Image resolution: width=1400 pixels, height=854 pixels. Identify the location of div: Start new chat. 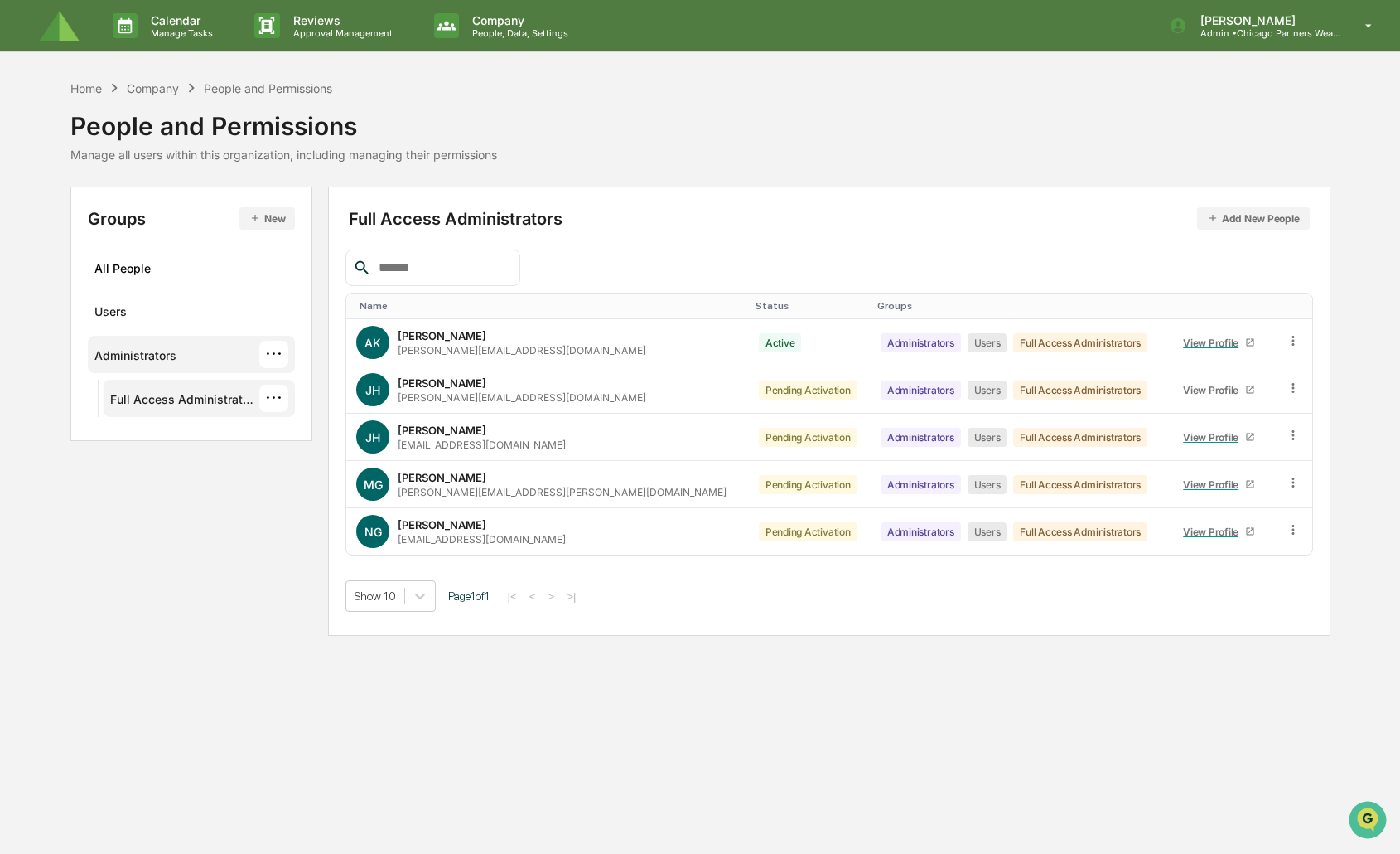
(164, 135).